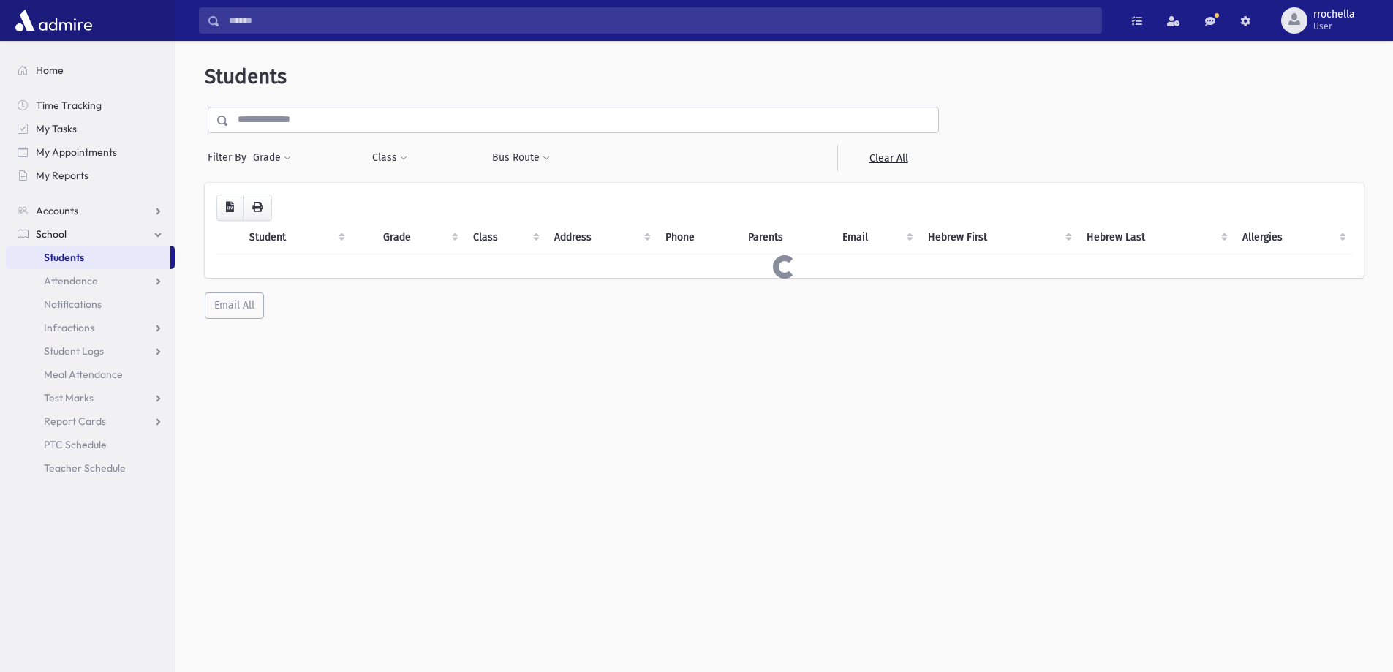 The height and width of the screenshot is (672, 1393). I want to click on a: Infractions, so click(90, 328).